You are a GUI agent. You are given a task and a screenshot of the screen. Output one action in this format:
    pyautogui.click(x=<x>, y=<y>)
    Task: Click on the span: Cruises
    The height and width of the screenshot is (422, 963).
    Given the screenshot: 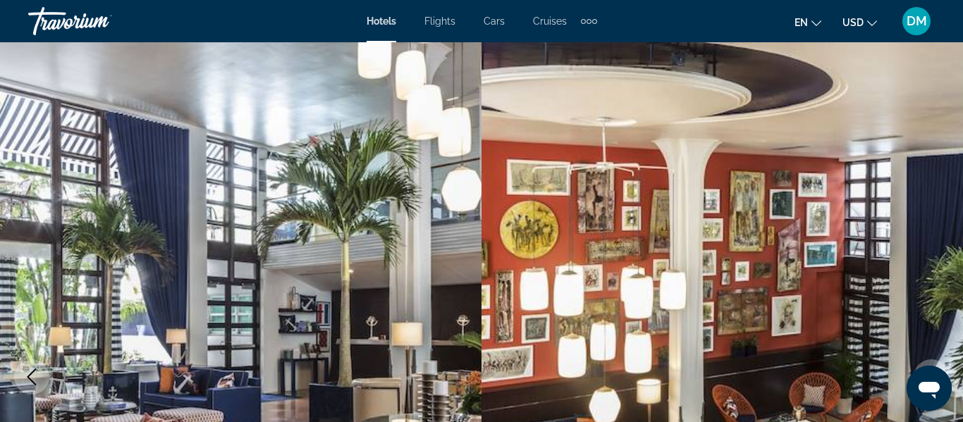 What is the action you would take?
    pyautogui.click(x=550, y=21)
    